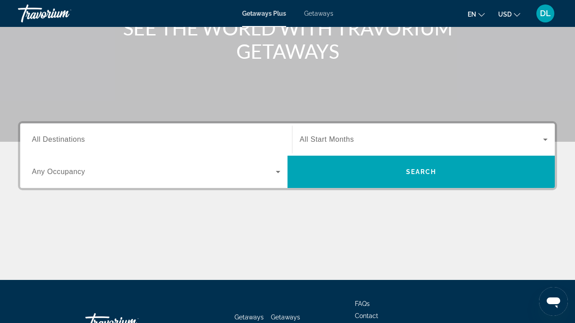 Image resolution: width=575 pixels, height=323 pixels. Describe the element at coordinates (264, 13) in the screenshot. I see `span: Getaways Plus` at that location.